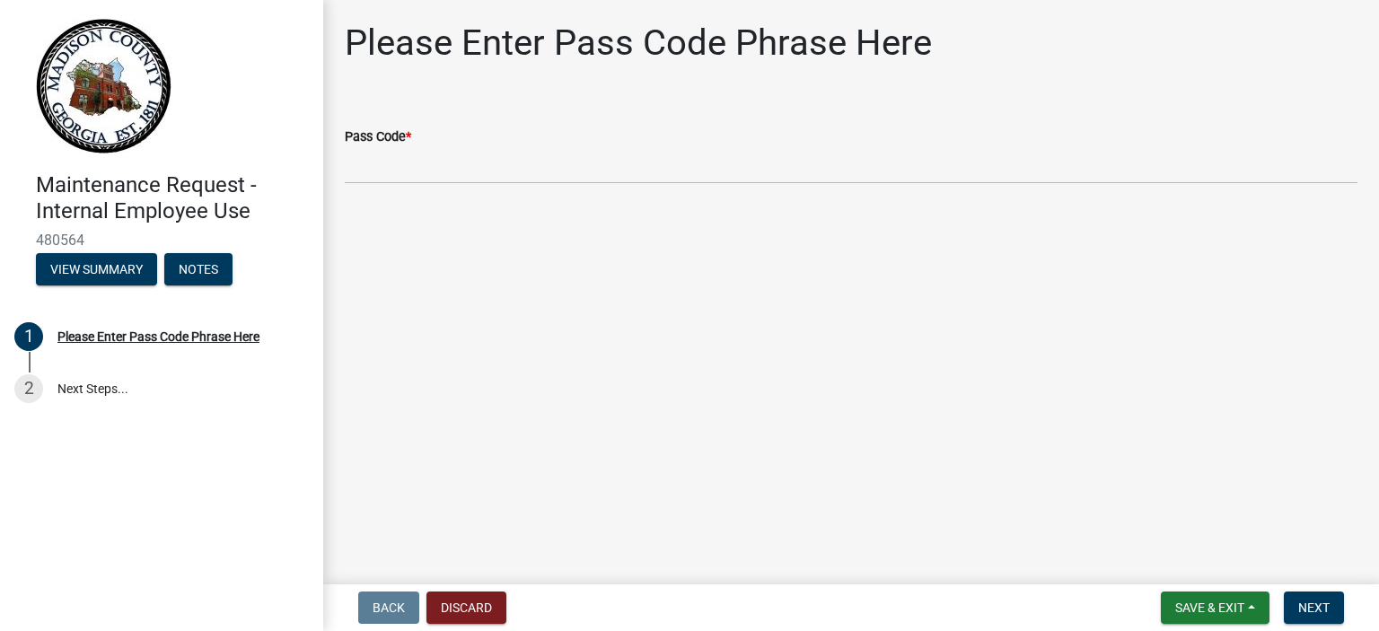 This screenshot has height=631, width=1379. Describe the element at coordinates (638, 43) in the screenshot. I see `h1: Please Enter Pass Code Phrase Here` at that location.